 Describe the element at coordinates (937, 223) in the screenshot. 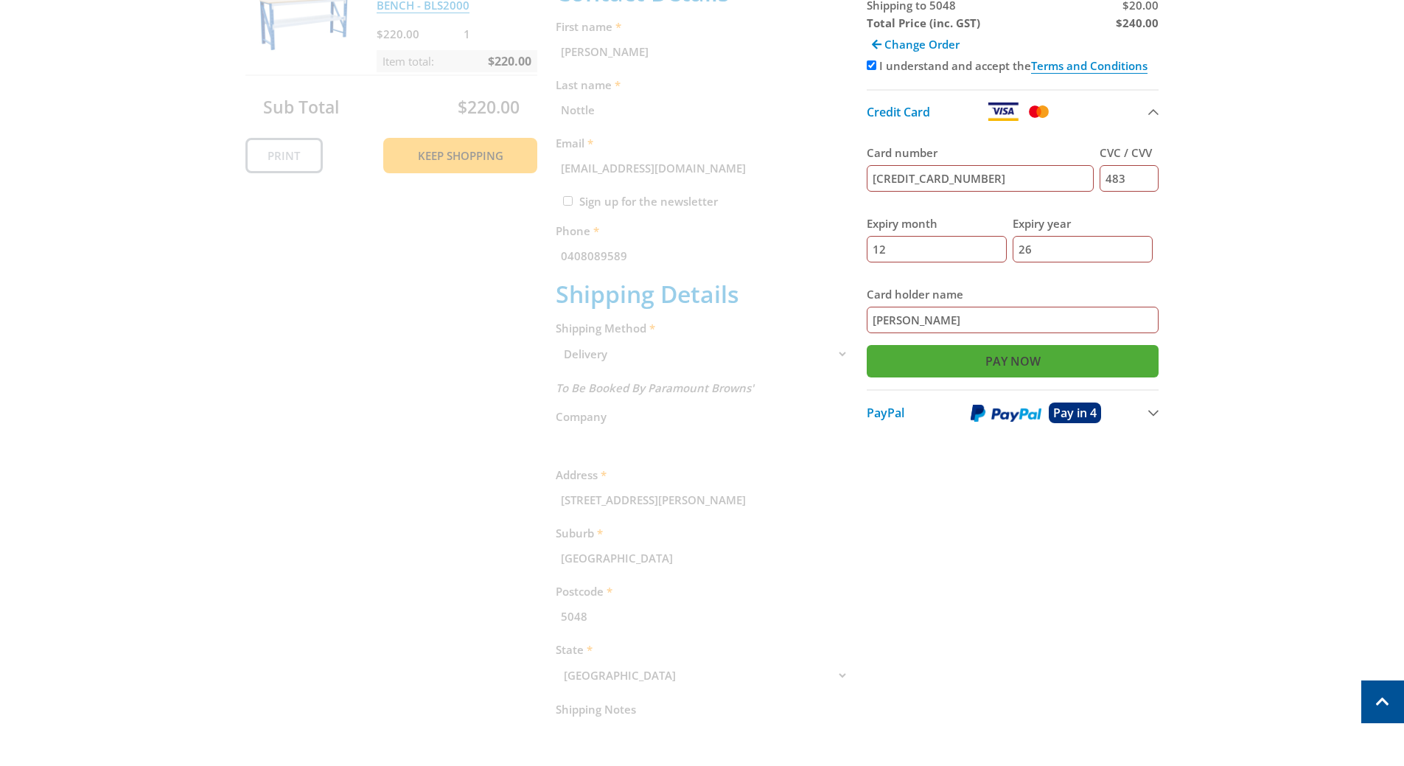

I see `label: Expiry month` at that location.